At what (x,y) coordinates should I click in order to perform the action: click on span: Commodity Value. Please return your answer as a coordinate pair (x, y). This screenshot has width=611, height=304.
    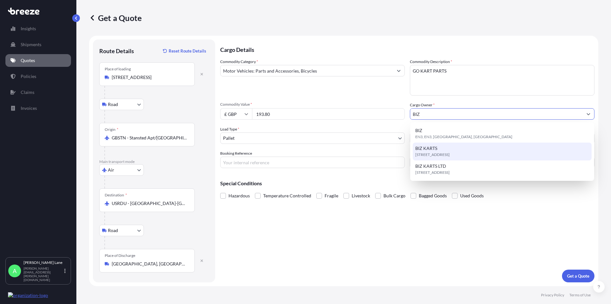
    Looking at the image, I should click on (312, 104).